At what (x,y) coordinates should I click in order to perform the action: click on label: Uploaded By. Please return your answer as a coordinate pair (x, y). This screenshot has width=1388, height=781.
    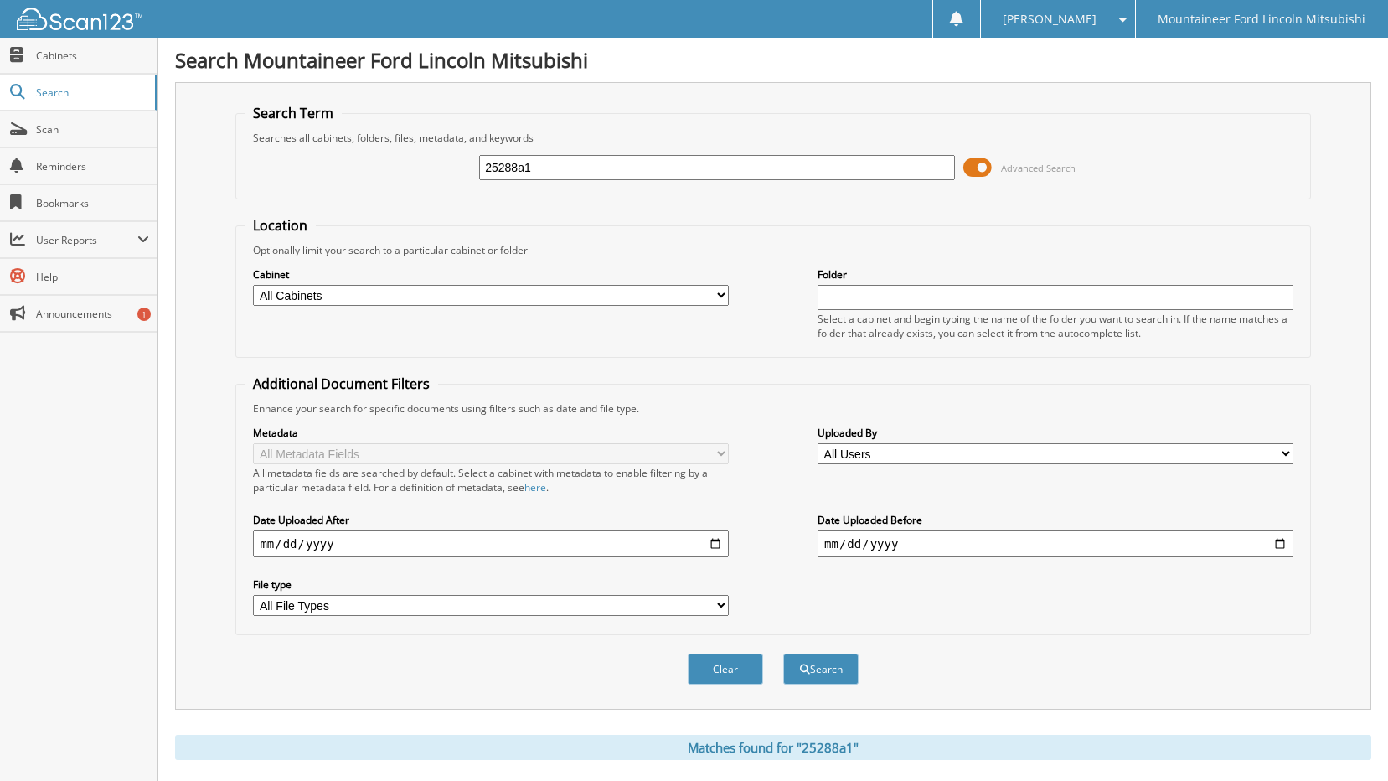
    Looking at the image, I should click on (1055, 432).